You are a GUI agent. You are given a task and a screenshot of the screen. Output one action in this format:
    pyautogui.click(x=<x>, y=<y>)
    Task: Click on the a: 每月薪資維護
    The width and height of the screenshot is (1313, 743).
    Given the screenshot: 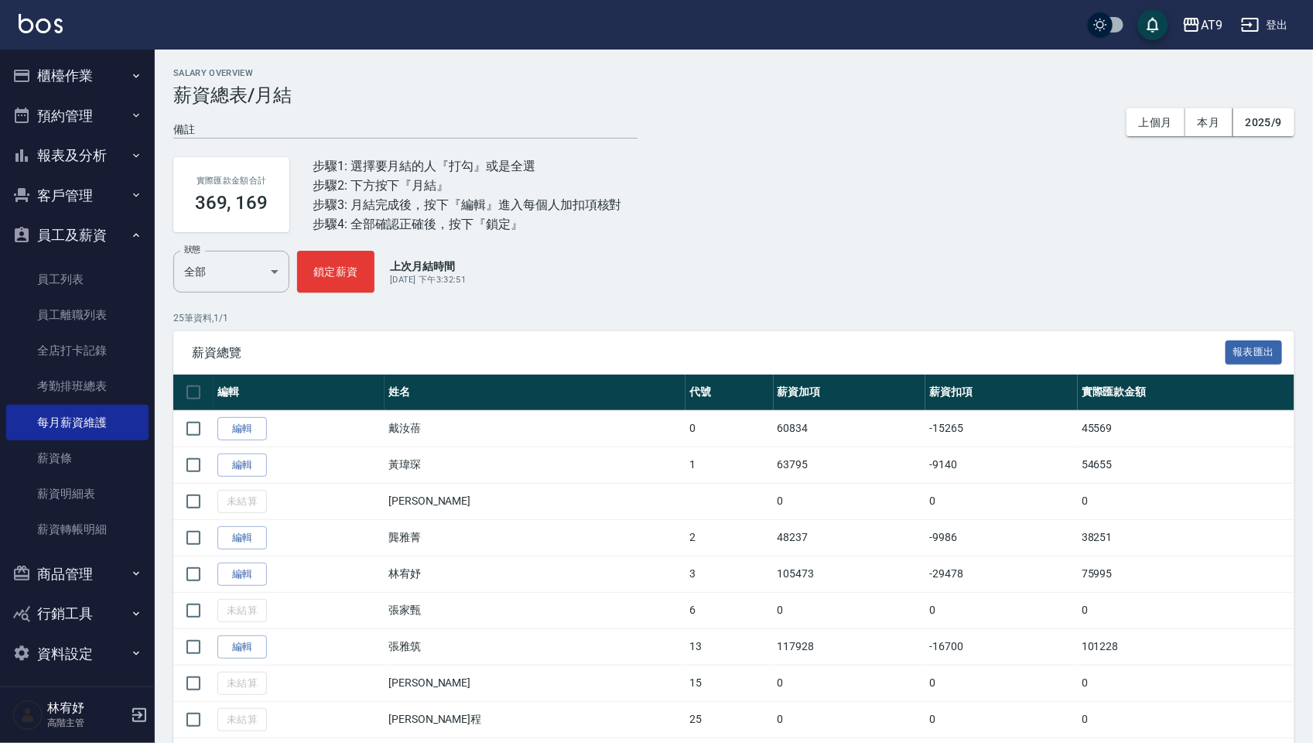 What is the action you would take?
    pyautogui.click(x=77, y=423)
    